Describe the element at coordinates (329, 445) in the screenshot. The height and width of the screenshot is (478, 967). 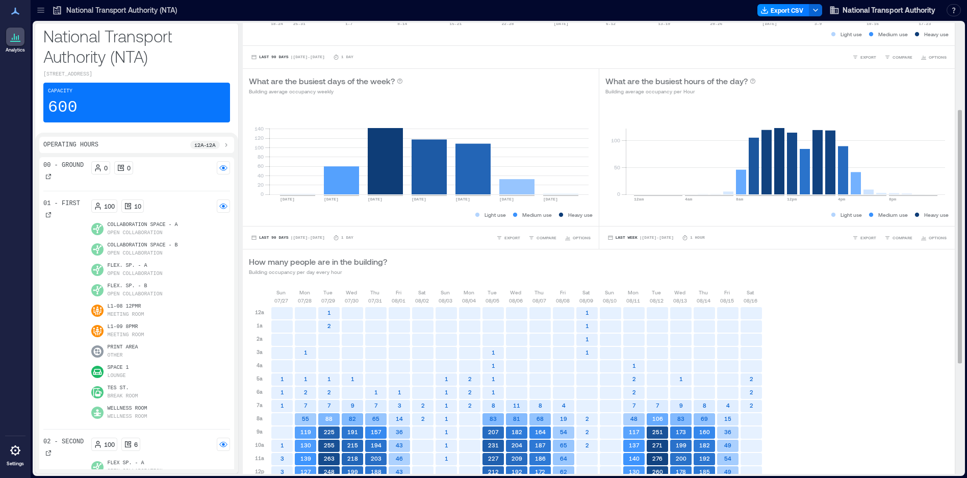
I see `text: 255` at that location.